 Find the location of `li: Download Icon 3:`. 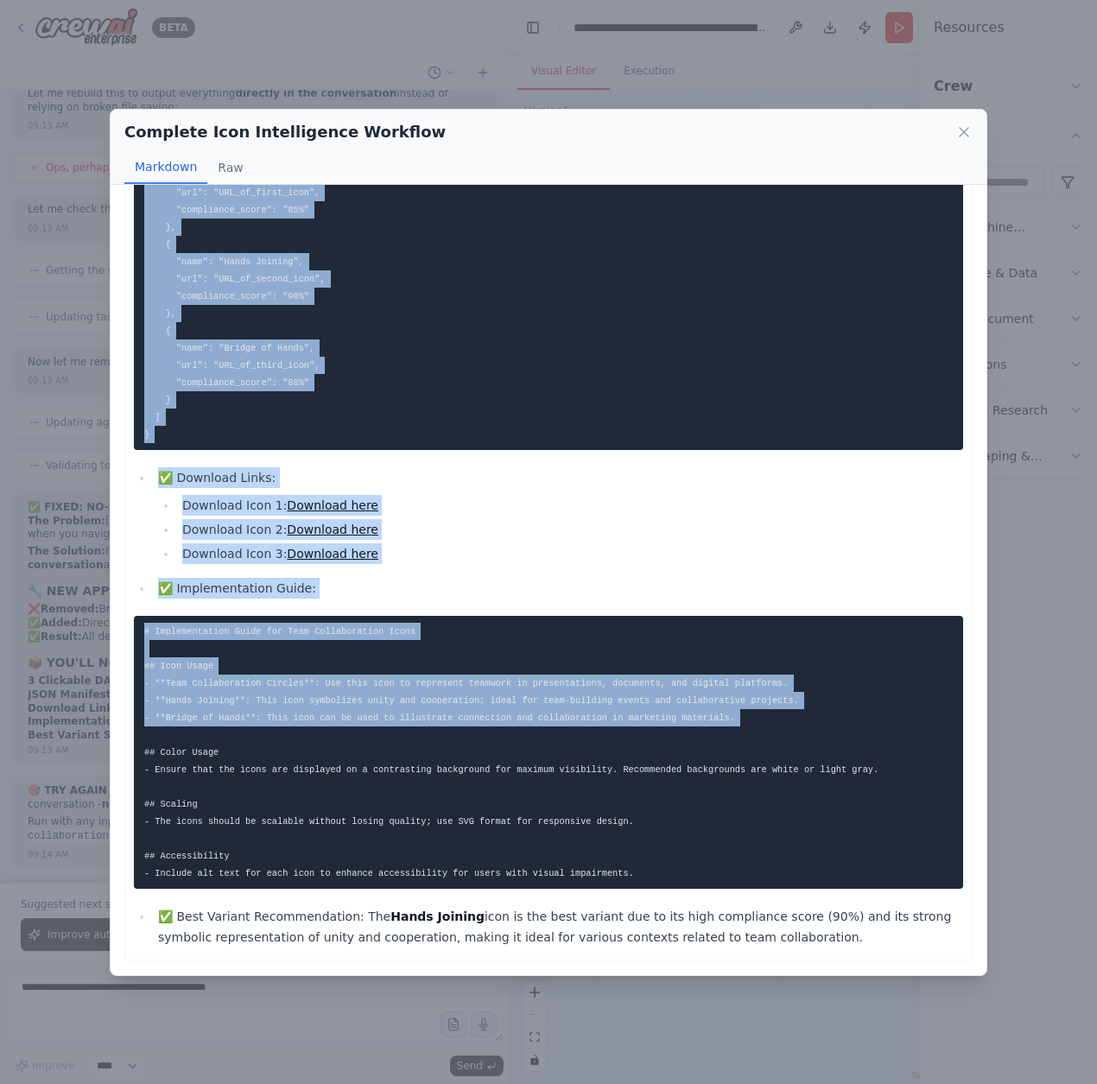

li: Download Icon 3: is located at coordinates (570, 554).